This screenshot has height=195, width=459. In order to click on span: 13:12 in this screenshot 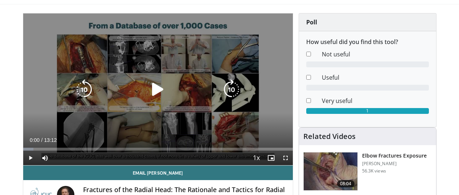, I will do `click(50, 140)`.